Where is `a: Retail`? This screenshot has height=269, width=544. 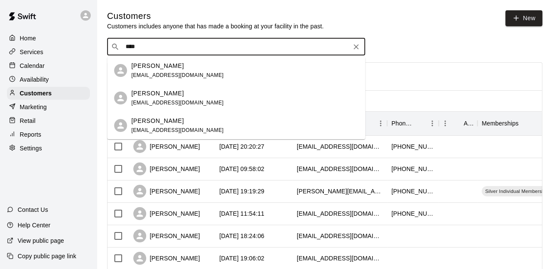
a: Retail is located at coordinates (48, 121).